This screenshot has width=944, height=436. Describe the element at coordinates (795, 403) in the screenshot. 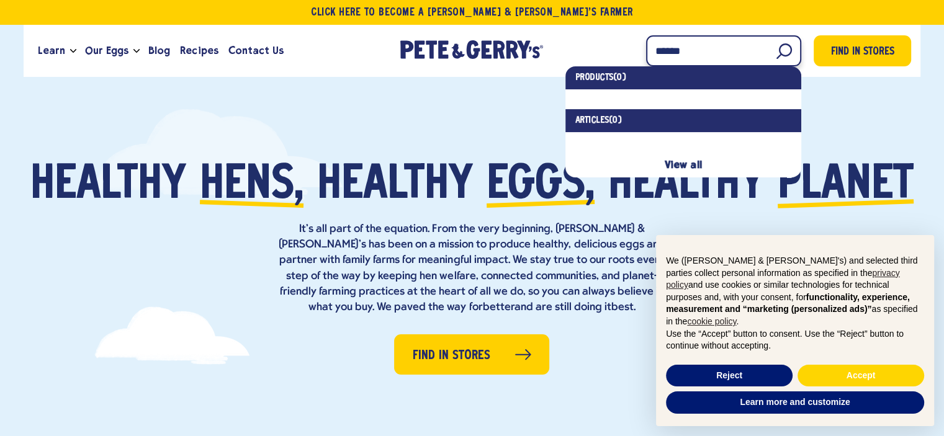

I see `button: Learn more and customize` at that location.